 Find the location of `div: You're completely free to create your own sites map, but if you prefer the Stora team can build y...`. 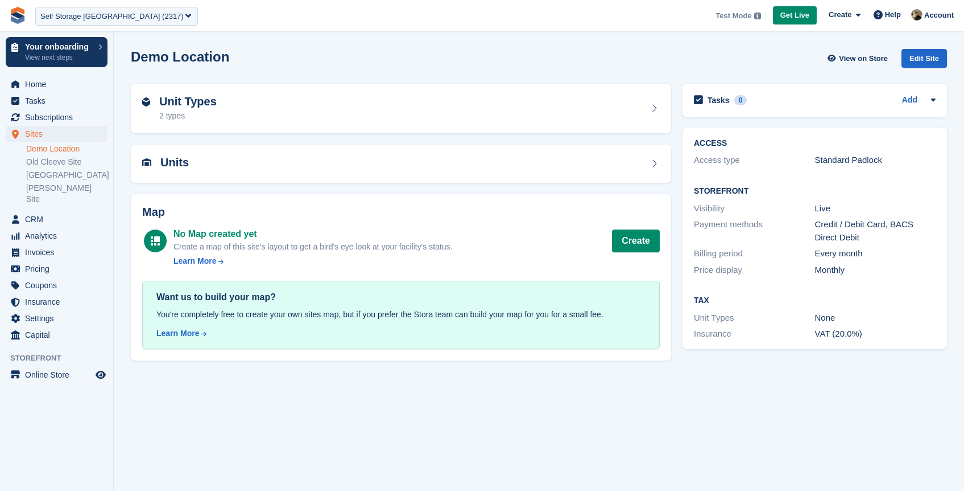

div: You're completely free to create your own sites map, but if you prefer the Stora team can build y... is located at coordinates (401, 314).